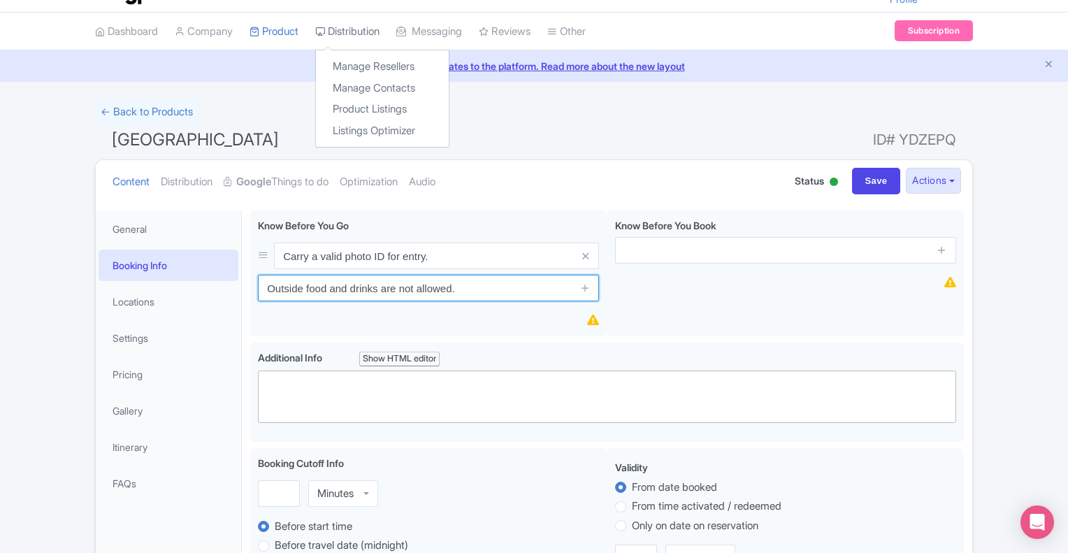  I want to click on input: Save, so click(877, 181).